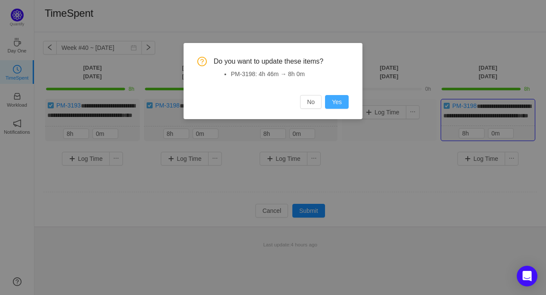 Image resolution: width=546 pixels, height=295 pixels. What do you see at coordinates (281, 61) in the screenshot?
I see `span: Do you want to update these items?` at bounding box center [281, 61].